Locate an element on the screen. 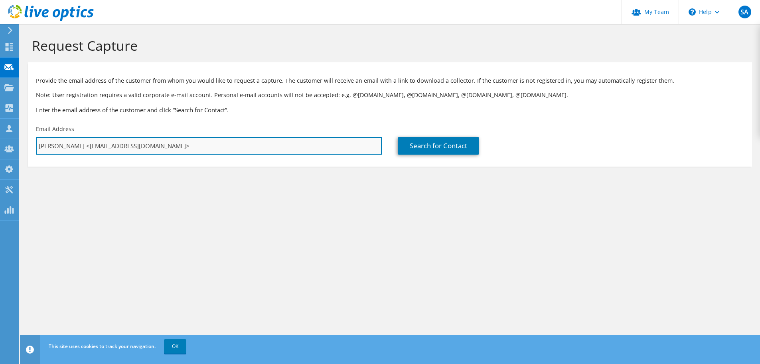  span: SA is located at coordinates (745, 12).